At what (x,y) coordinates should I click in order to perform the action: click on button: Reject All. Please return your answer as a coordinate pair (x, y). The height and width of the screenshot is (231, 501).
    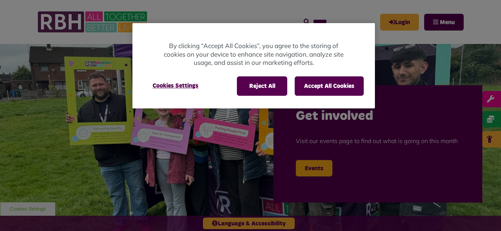
    Looking at the image, I should click on (262, 86).